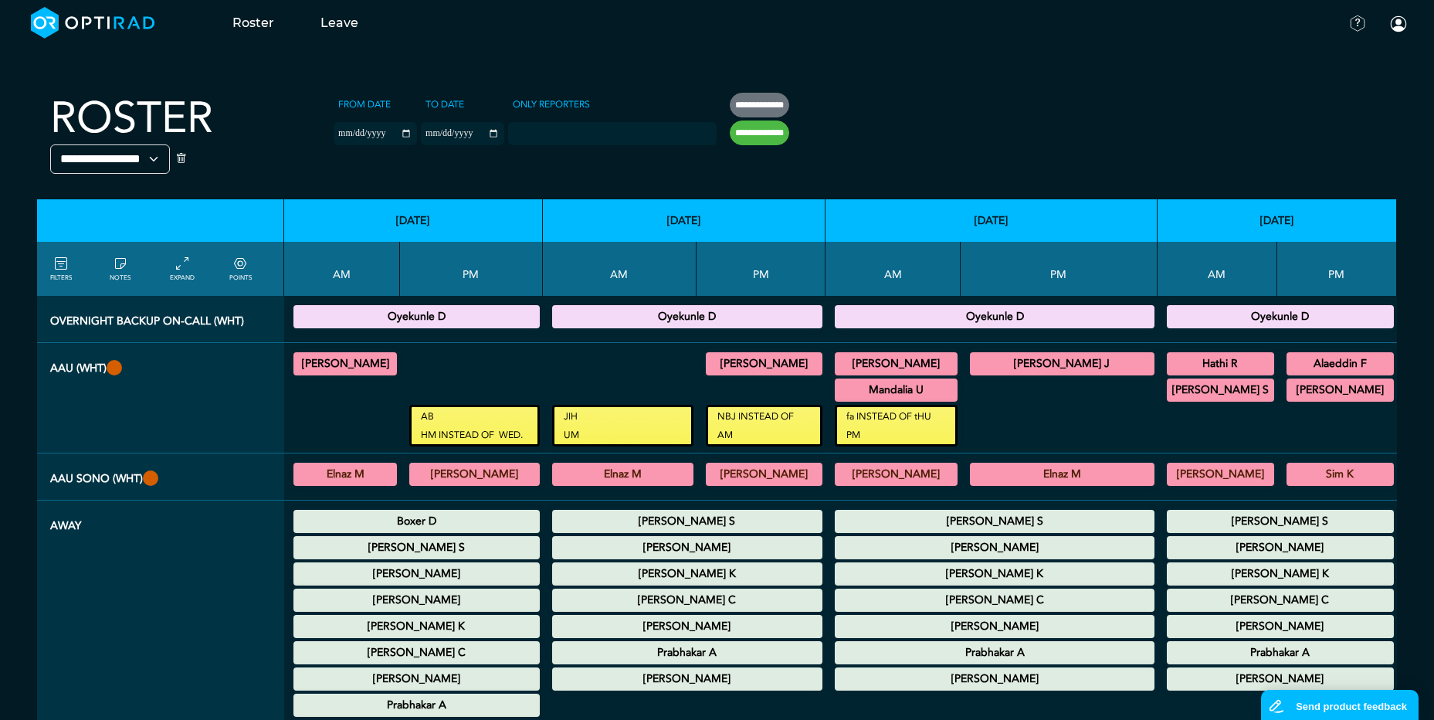  Describe the element at coordinates (161, 398) in the screenshot. I see `th: AAU (WHT)` at that location.